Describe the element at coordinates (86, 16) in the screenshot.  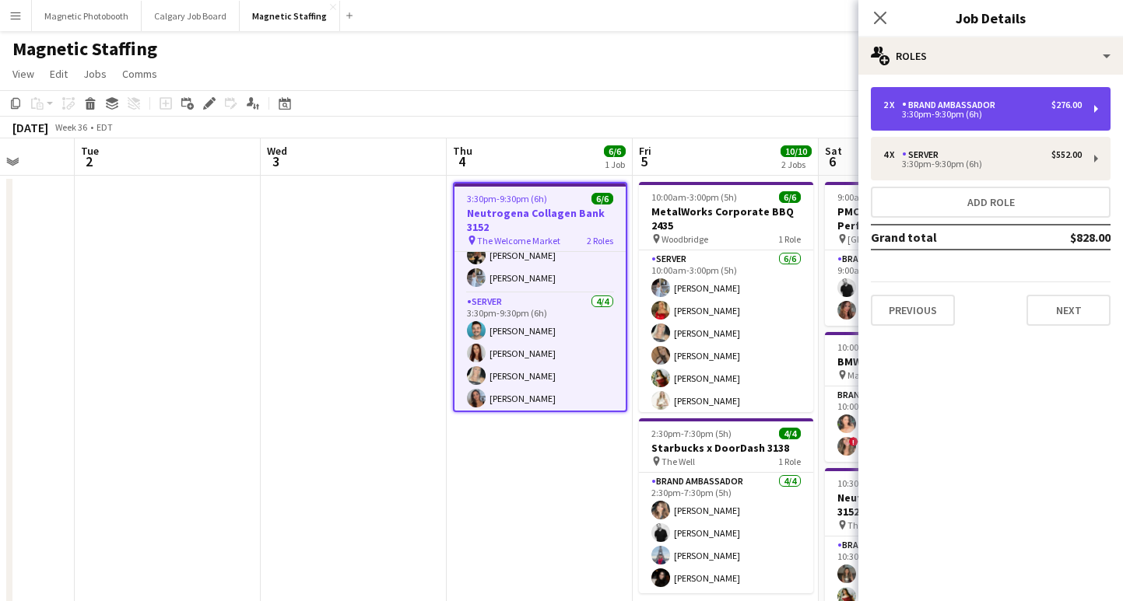
I see `button: Magnetic Photobooth` at that location.